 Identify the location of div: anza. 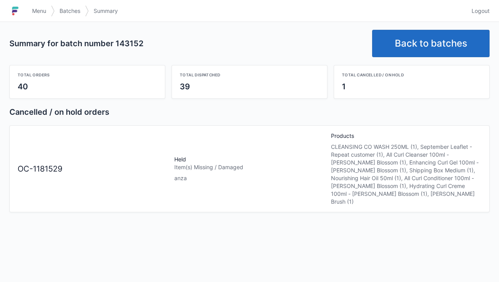
(250, 178).